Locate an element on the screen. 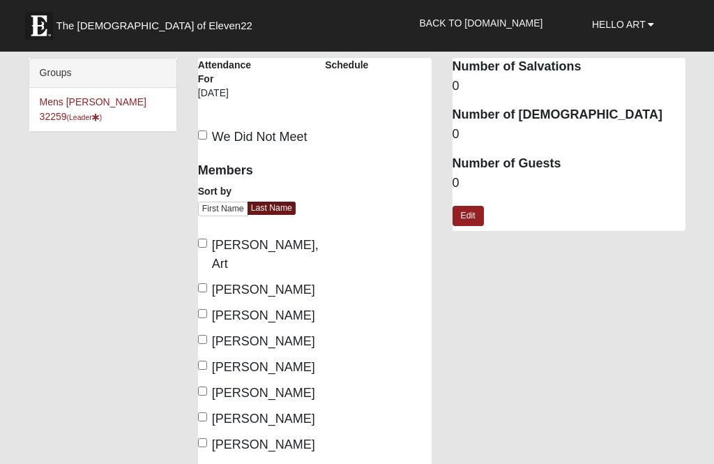  h4: Members is located at coordinates (251, 171).